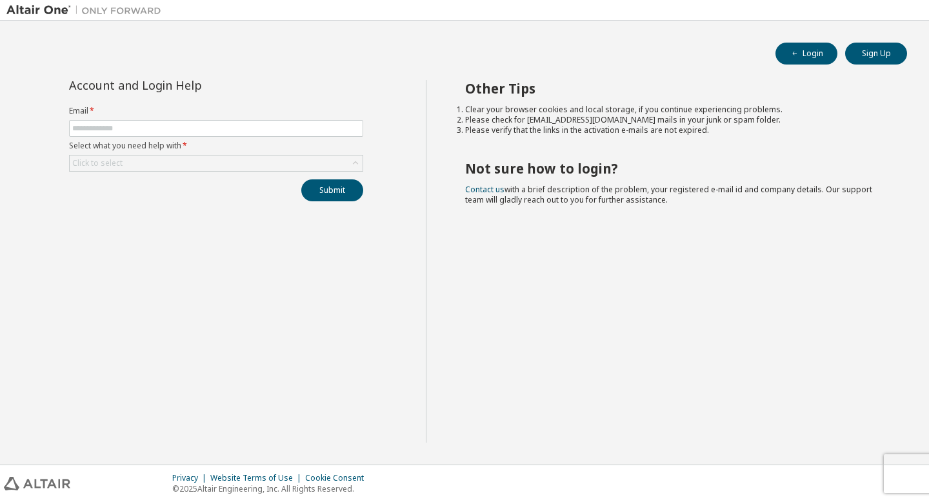  I want to click on span: with a brief description of the problem, your registered e-mail id and company details. Our suppo..., so click(669, 194).